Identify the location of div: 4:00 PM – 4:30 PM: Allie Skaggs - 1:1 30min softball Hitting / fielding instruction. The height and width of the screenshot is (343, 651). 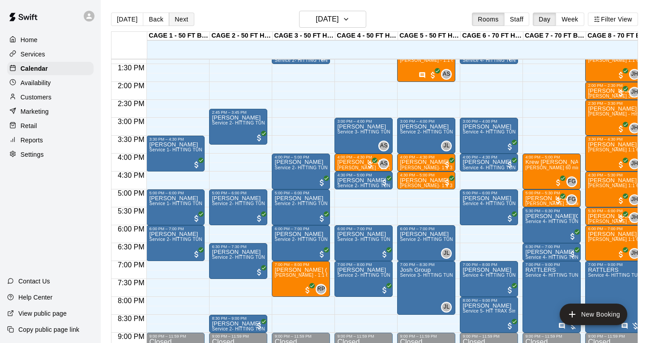
(364, 163).